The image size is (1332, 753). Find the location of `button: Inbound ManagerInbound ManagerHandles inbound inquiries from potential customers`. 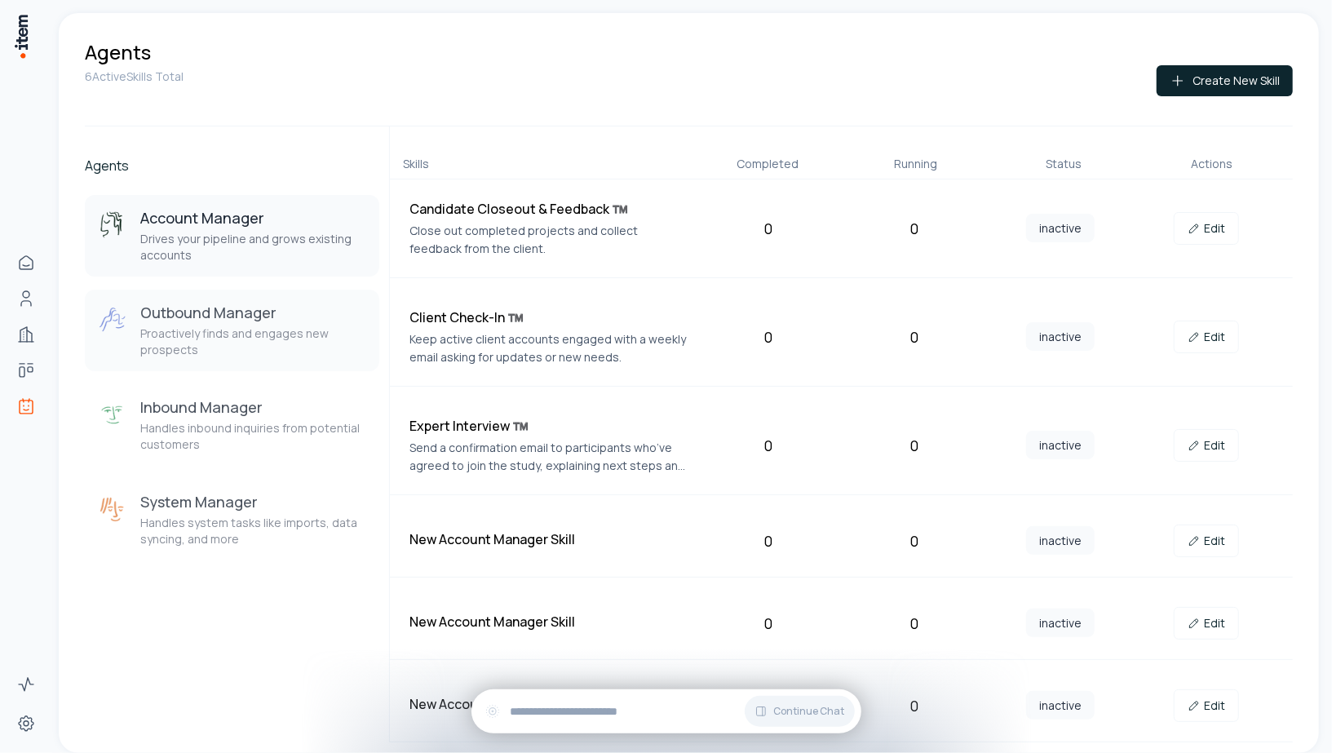

button: Inbound ManagerInbound ManagerHandles inbound inquiries from potential customers is located at coordinates (232, 425).